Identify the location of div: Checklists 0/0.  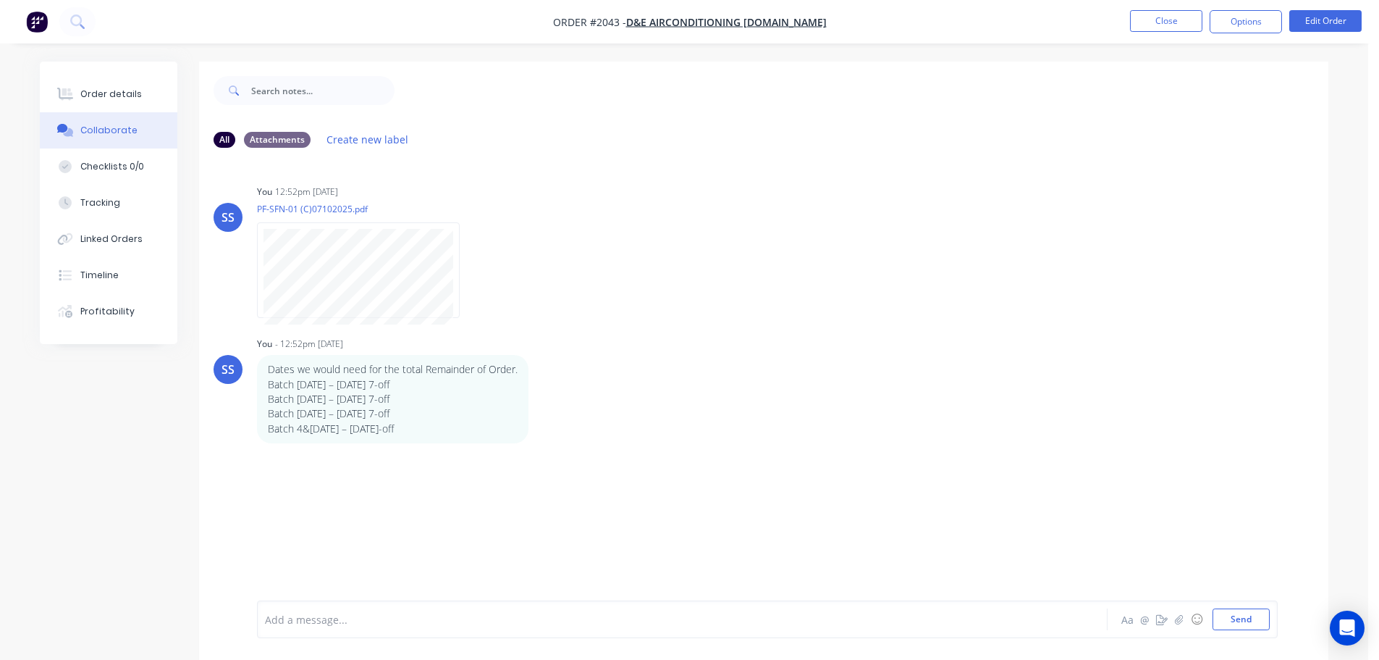
(112, 167).